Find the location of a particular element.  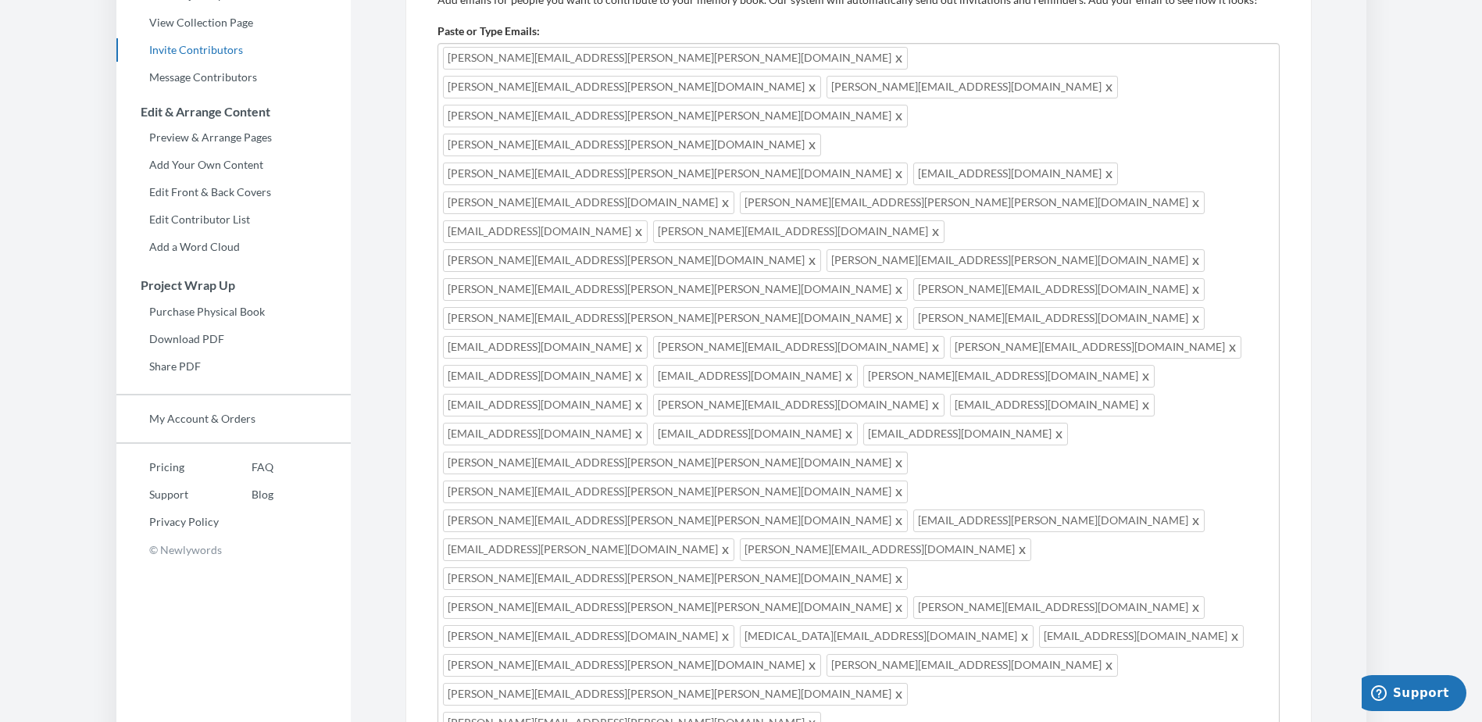

a: Add Your Own Content is located at coordinates (234, 165).